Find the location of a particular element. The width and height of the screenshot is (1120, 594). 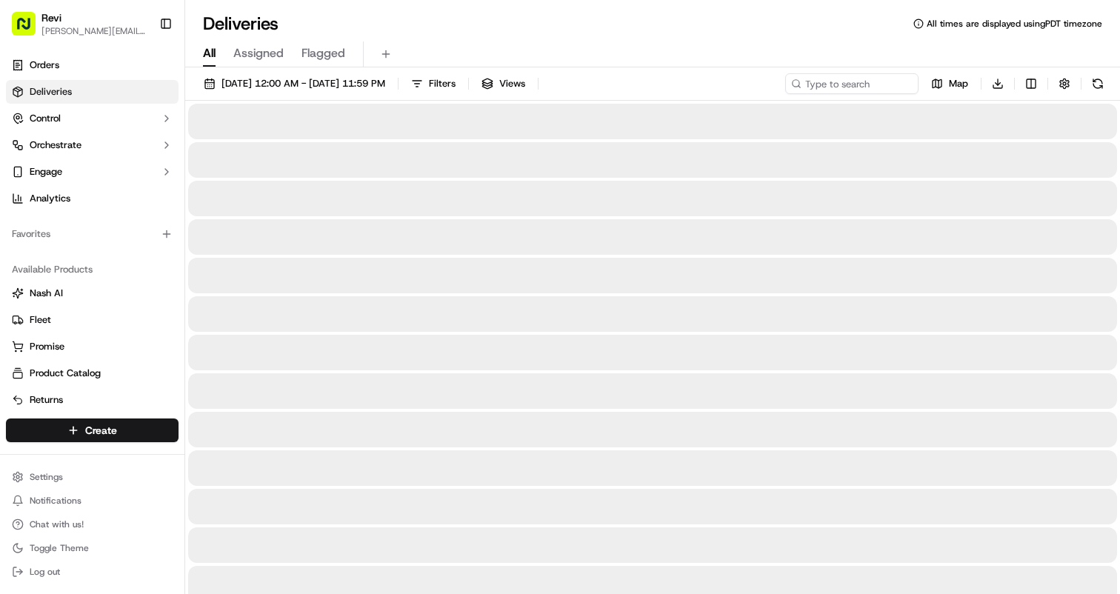

button: Toggle Theme is located at coordinates (92, 548).